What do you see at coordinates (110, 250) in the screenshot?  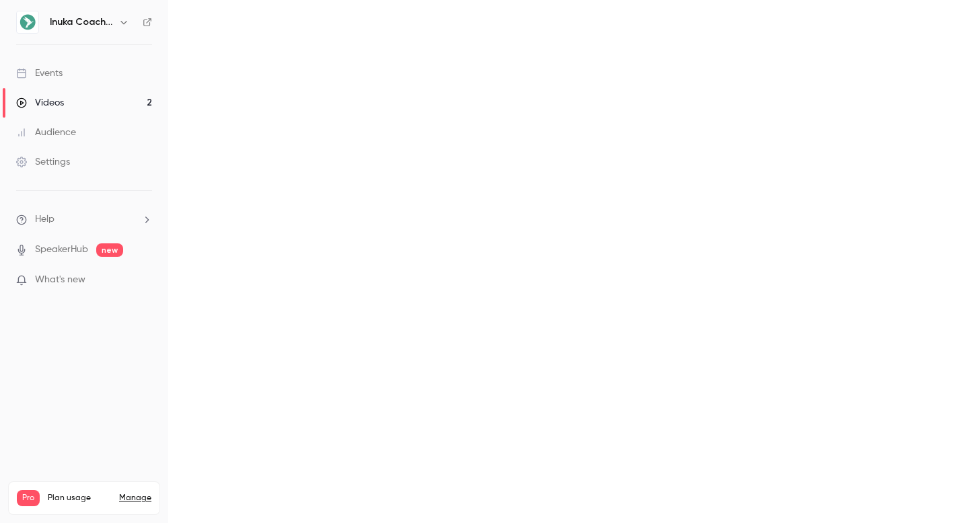 I see `span: new` at bounding box center [110, 250].